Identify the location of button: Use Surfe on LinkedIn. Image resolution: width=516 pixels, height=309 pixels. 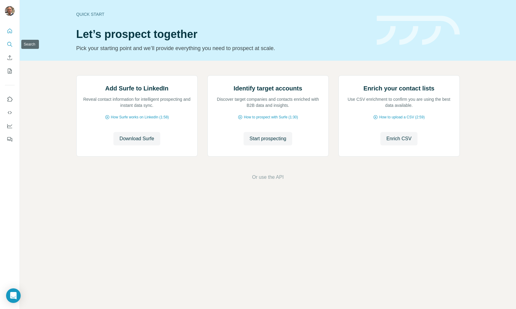
(10, 99).